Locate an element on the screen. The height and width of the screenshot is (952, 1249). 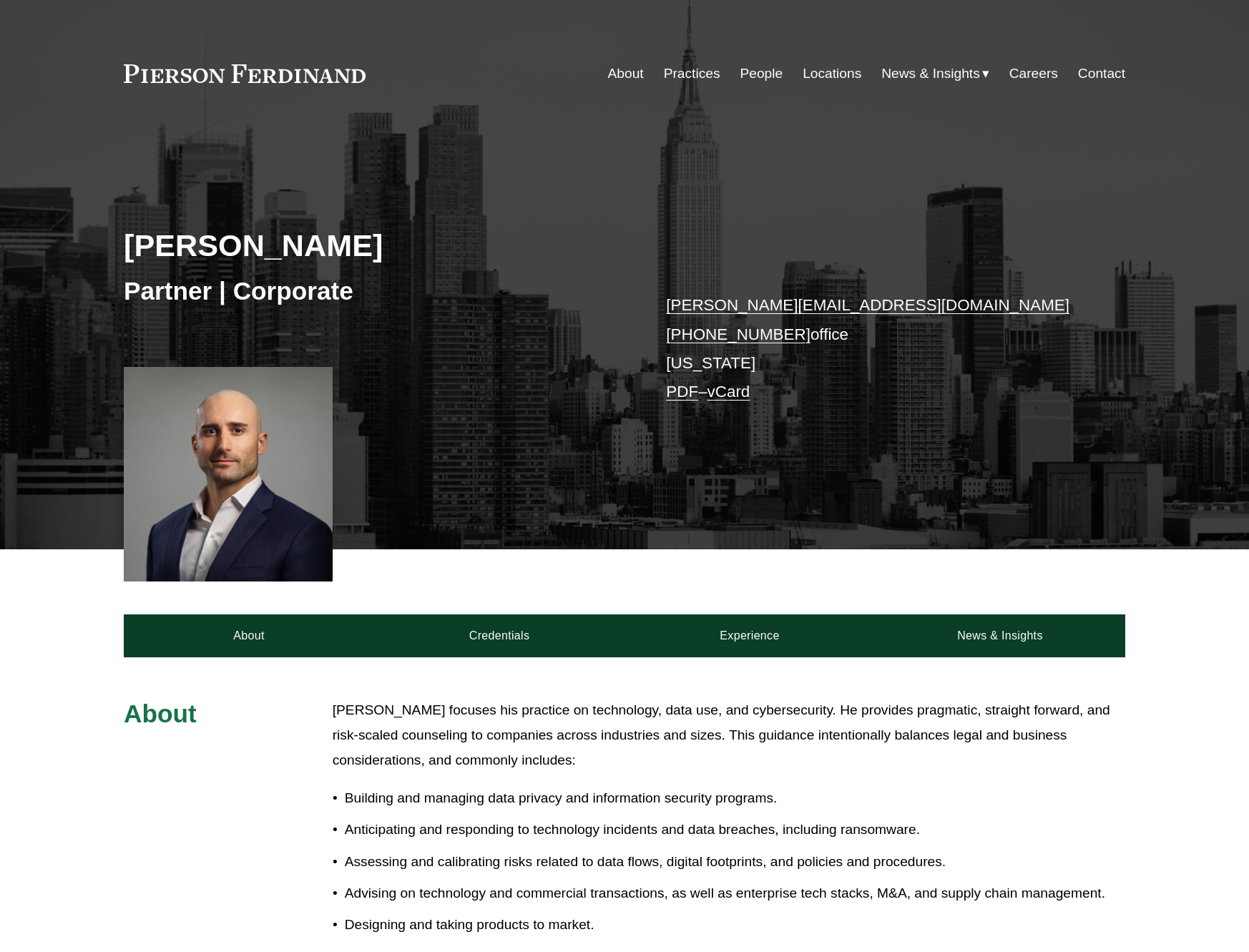
p: Building and managing data privacy and information security programs. is located at coordinates (735, 798).